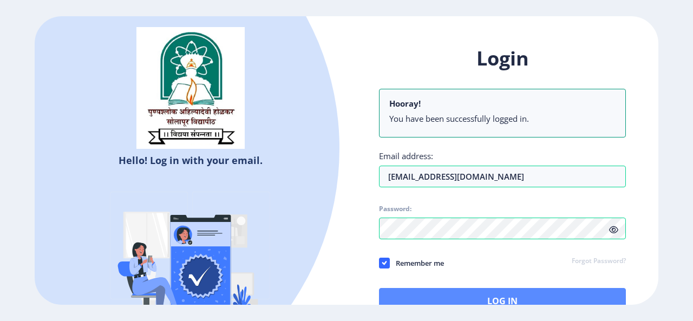  I want to click on label: Password:, so click(395, 209).